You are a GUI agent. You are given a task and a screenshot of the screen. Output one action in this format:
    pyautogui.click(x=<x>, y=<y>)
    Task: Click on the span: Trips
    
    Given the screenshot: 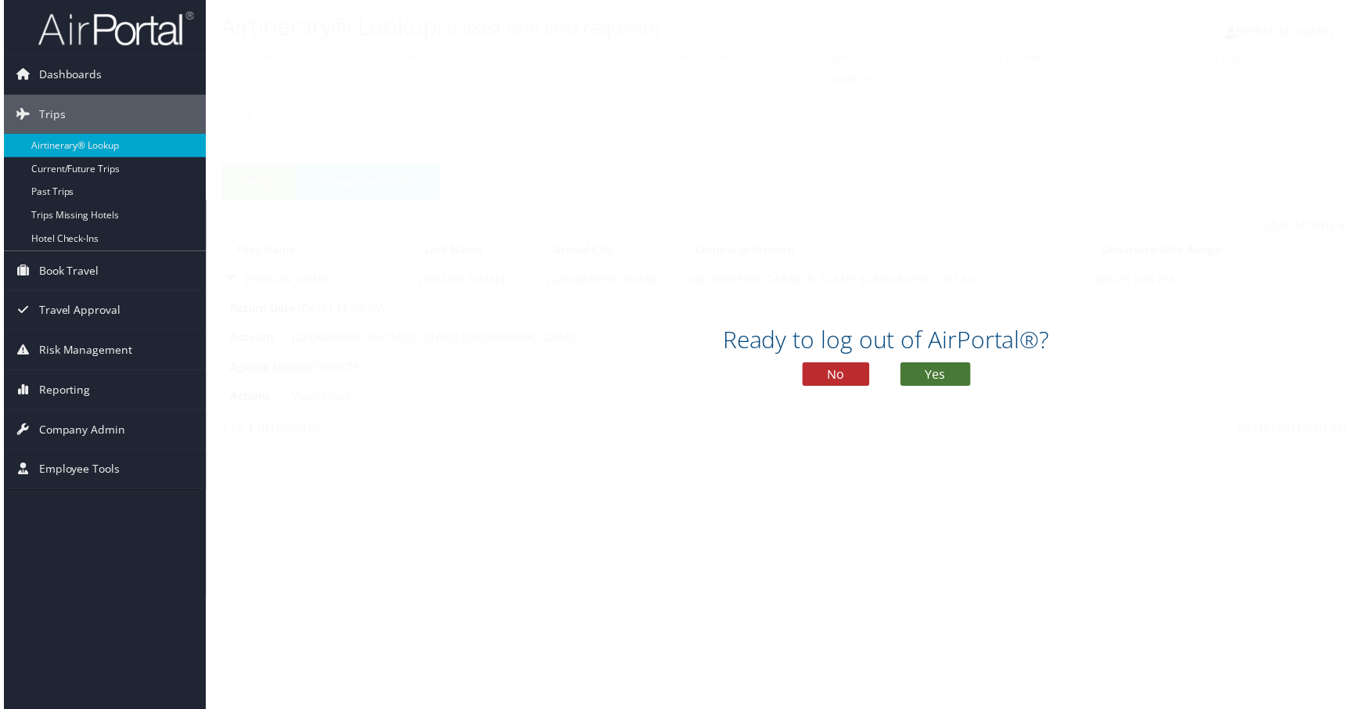 What is the action you would take?
    pyautogui.click(x=48, y=115)
    